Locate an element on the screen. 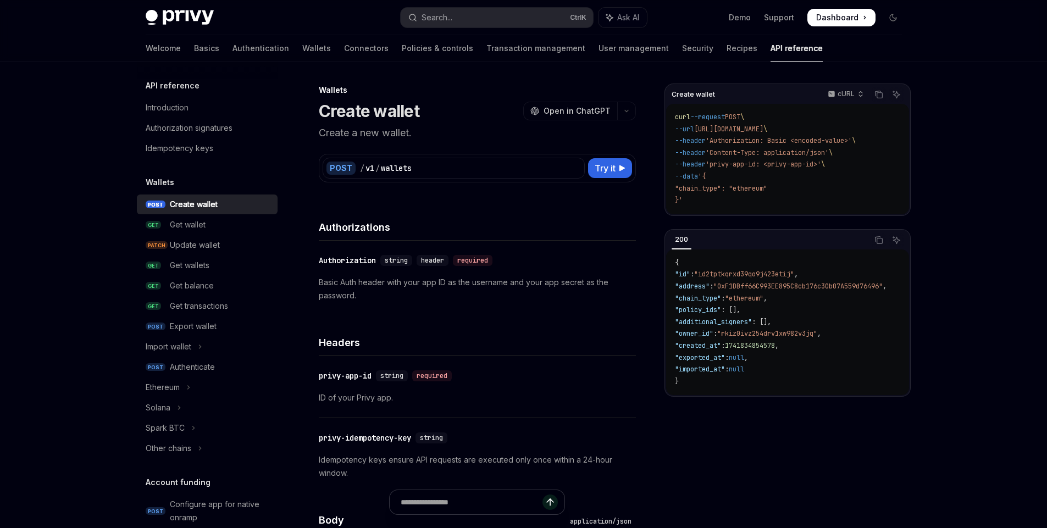  button: Toggle Other chains section is located at coordinates (207, 449).